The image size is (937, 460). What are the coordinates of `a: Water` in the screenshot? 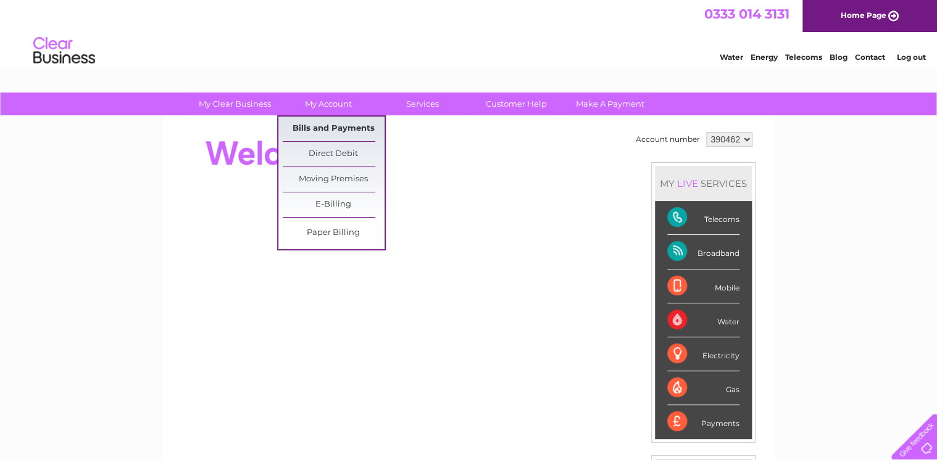 It's located at (731, 57).